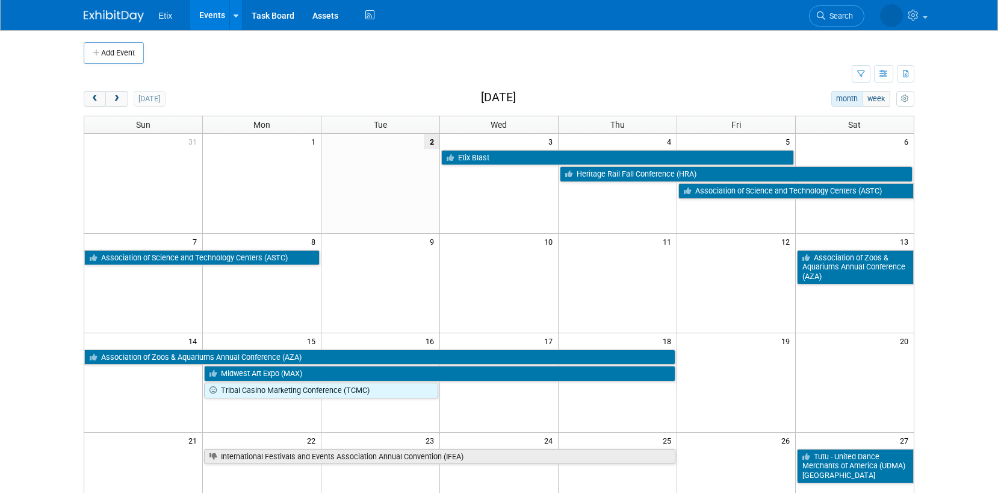 This screenshot has width=998, height=493. What do you see at coordinates (839, 16) in the screenshot?
I see `span: Search` at bounding box center [839, 16].